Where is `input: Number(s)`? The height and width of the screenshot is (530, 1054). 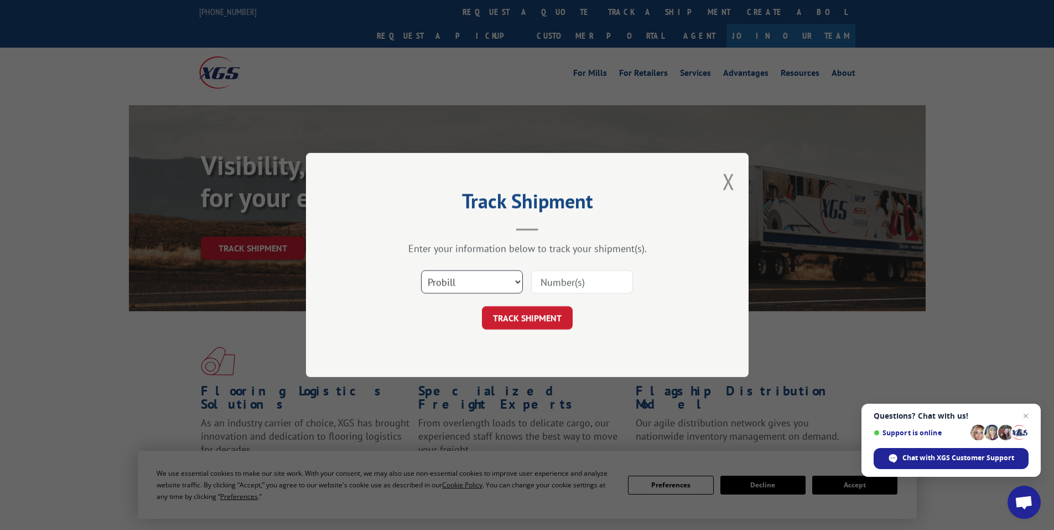 input: Number(s) is located at coordinates (582, 282).